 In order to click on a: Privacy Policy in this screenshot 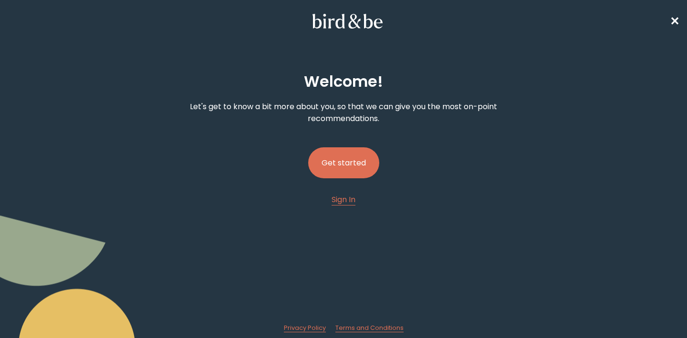, I will do `click(305, 328)`.